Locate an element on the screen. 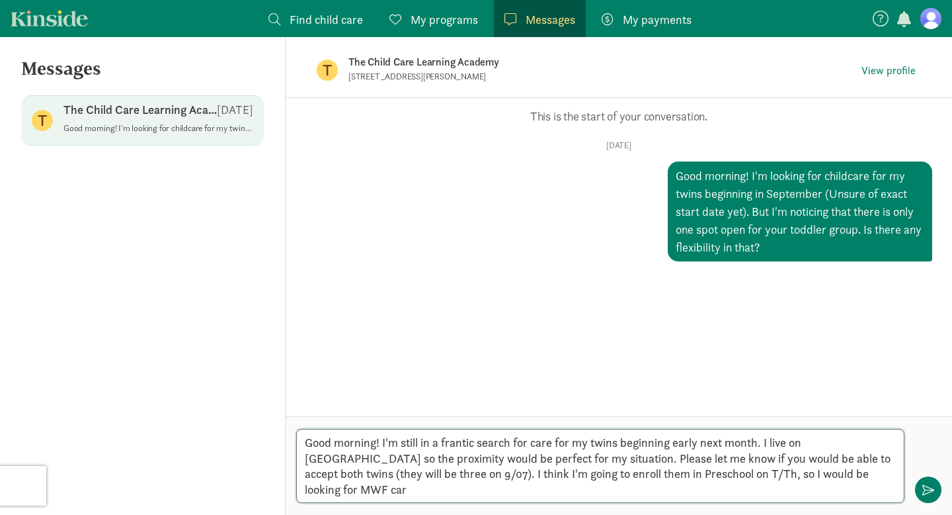  span: My payments is located at coordinates (657, 19).